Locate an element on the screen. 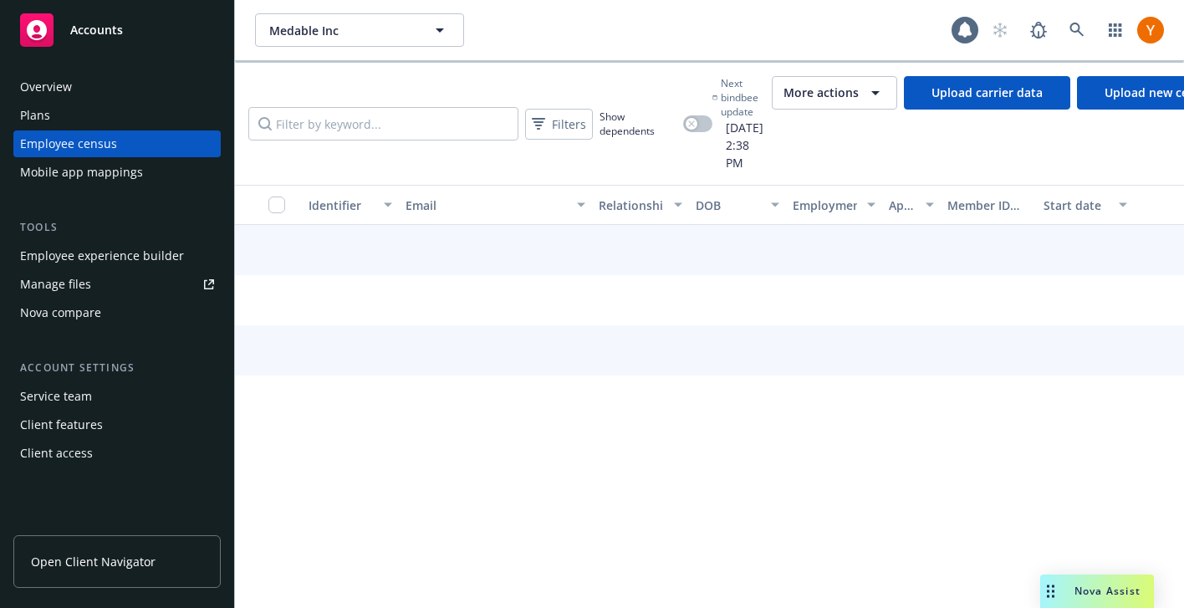  div: Employment is located at coordinates (825, 205).